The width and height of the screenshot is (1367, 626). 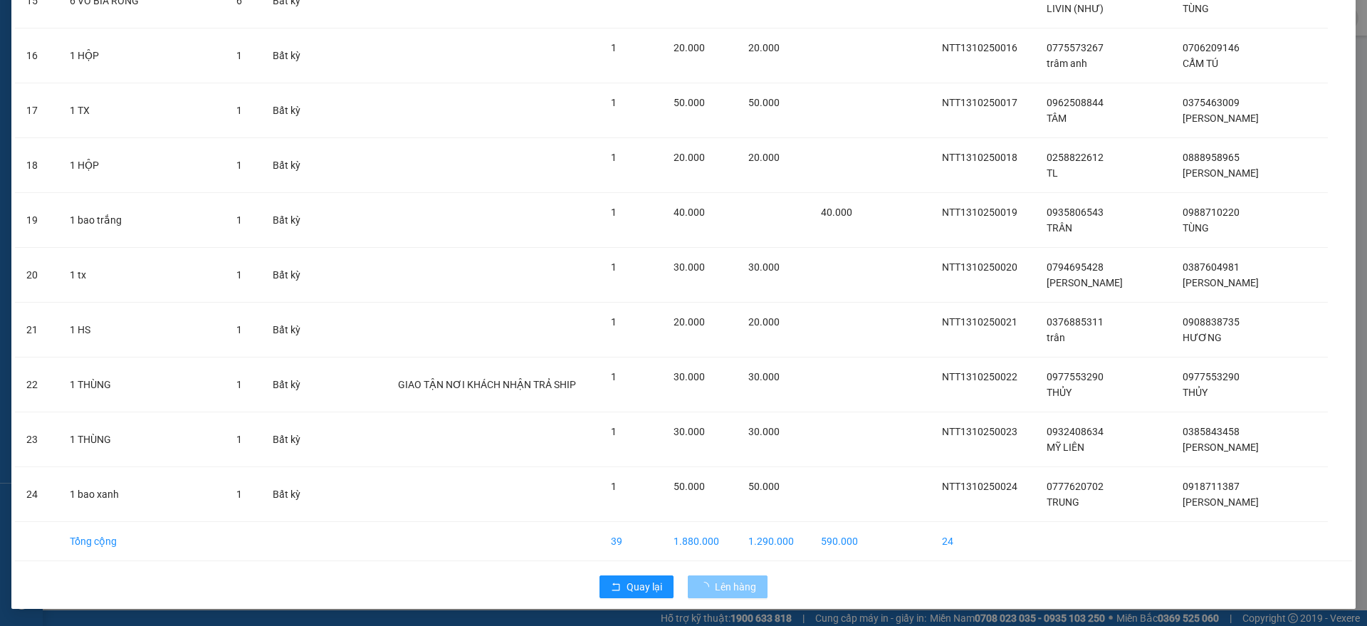 What do you see at coordinates (1065, 447) in the screenshot?
I see `span: MỸ LIÊN` at bounding box center [1065, 447].